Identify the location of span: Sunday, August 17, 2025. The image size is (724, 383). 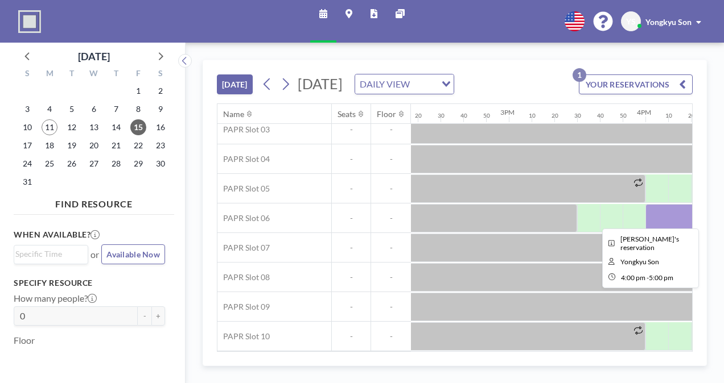
(27, 146).